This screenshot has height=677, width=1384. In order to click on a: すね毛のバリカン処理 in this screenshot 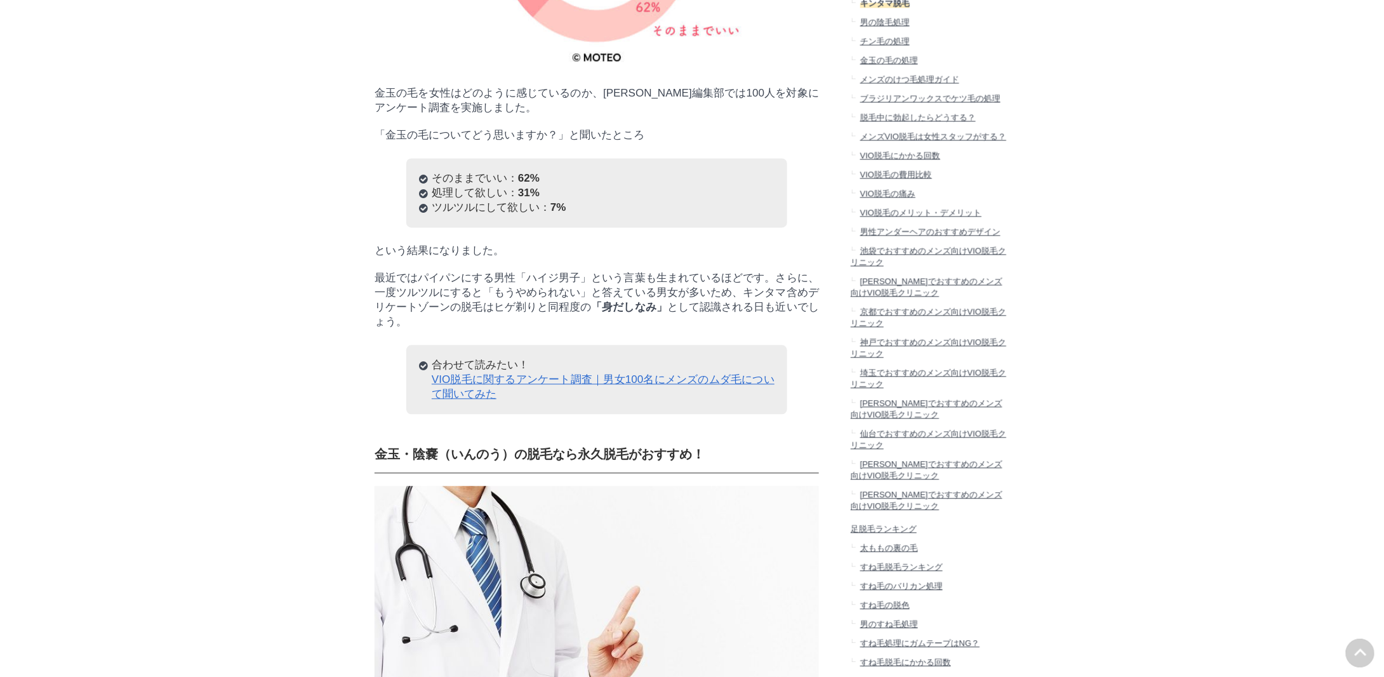, I will do `click(930, 586)`.